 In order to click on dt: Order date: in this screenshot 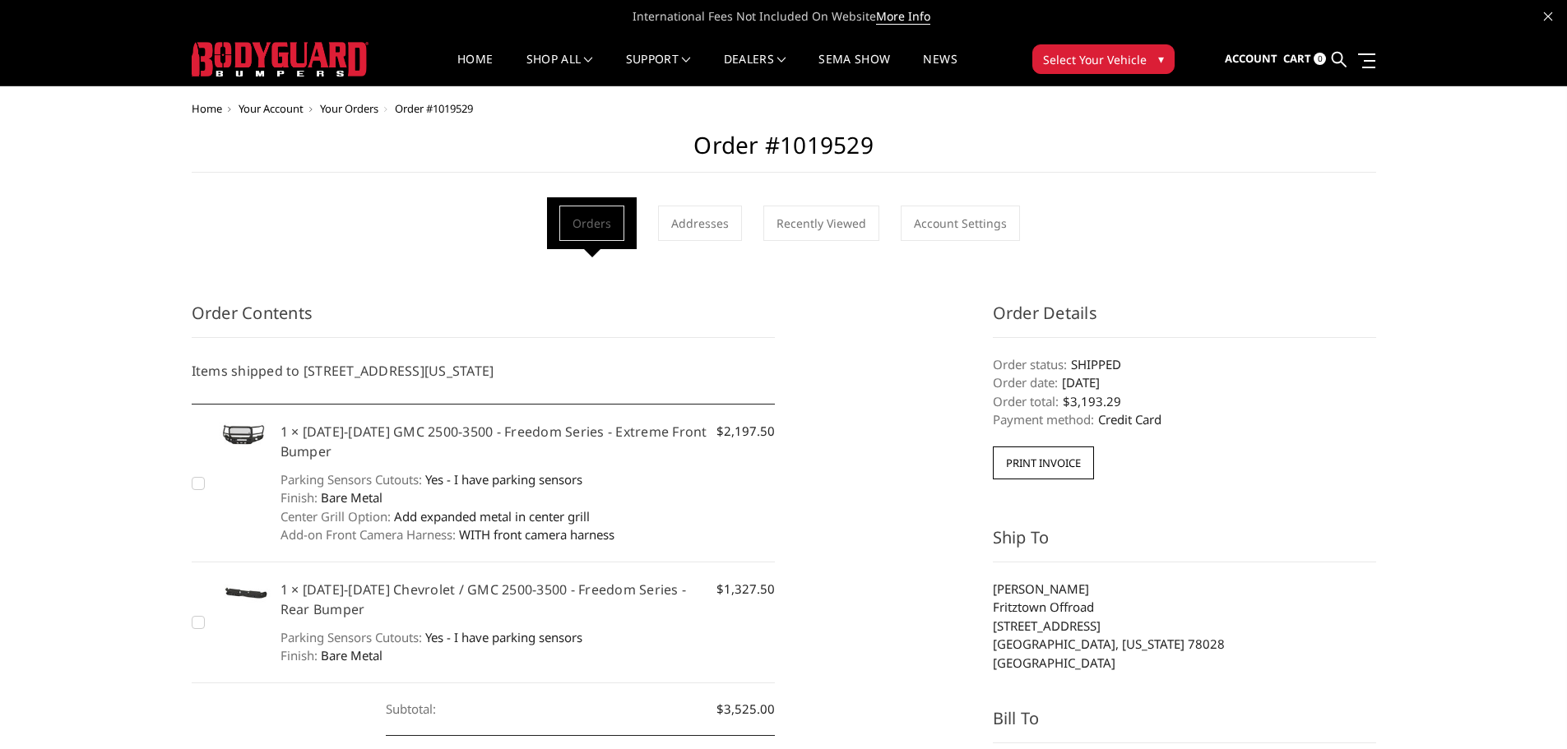, I will do `click(1025, 382)`.